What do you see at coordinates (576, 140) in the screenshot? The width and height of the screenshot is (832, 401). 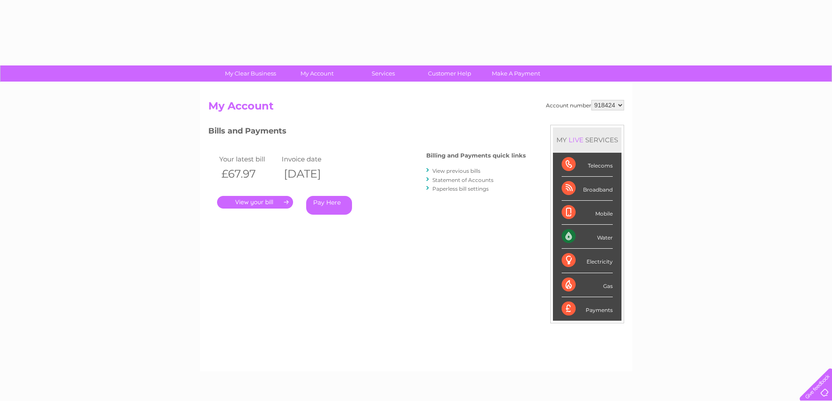 I see `div: LIVE` at bounding box center [576, 140].